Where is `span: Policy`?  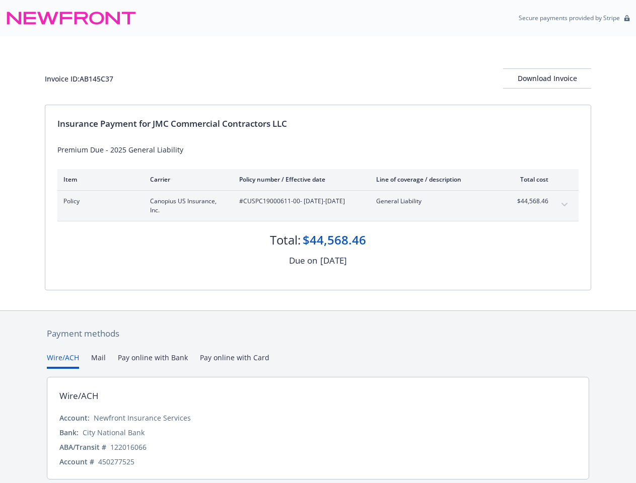 span: Policy is located at coordinates (99, 201).